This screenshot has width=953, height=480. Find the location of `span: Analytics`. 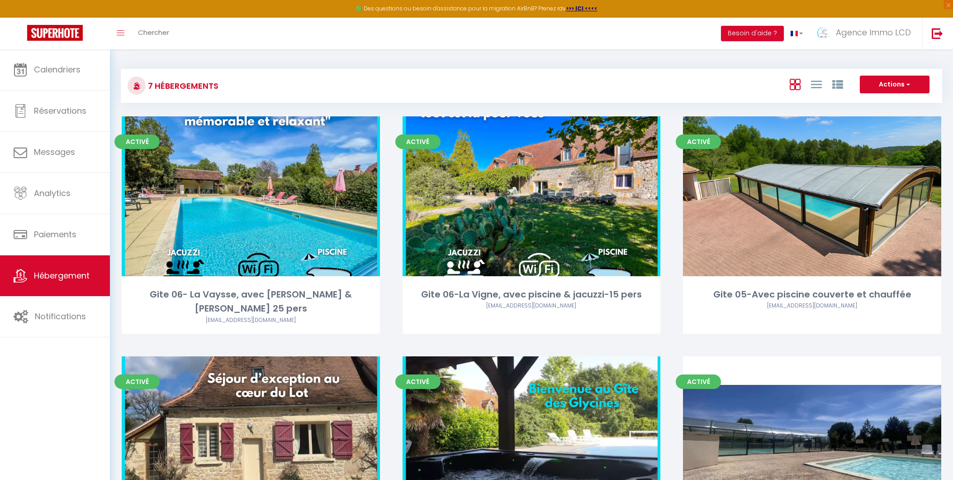

span: Analytics is located at coordinates (52, 193).